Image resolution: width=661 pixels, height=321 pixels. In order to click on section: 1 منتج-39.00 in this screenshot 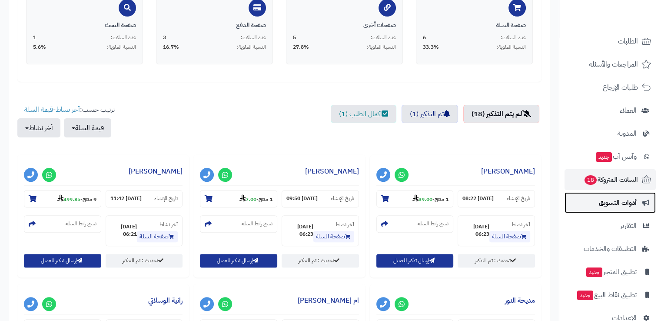, I will do `click(415, 199)`.